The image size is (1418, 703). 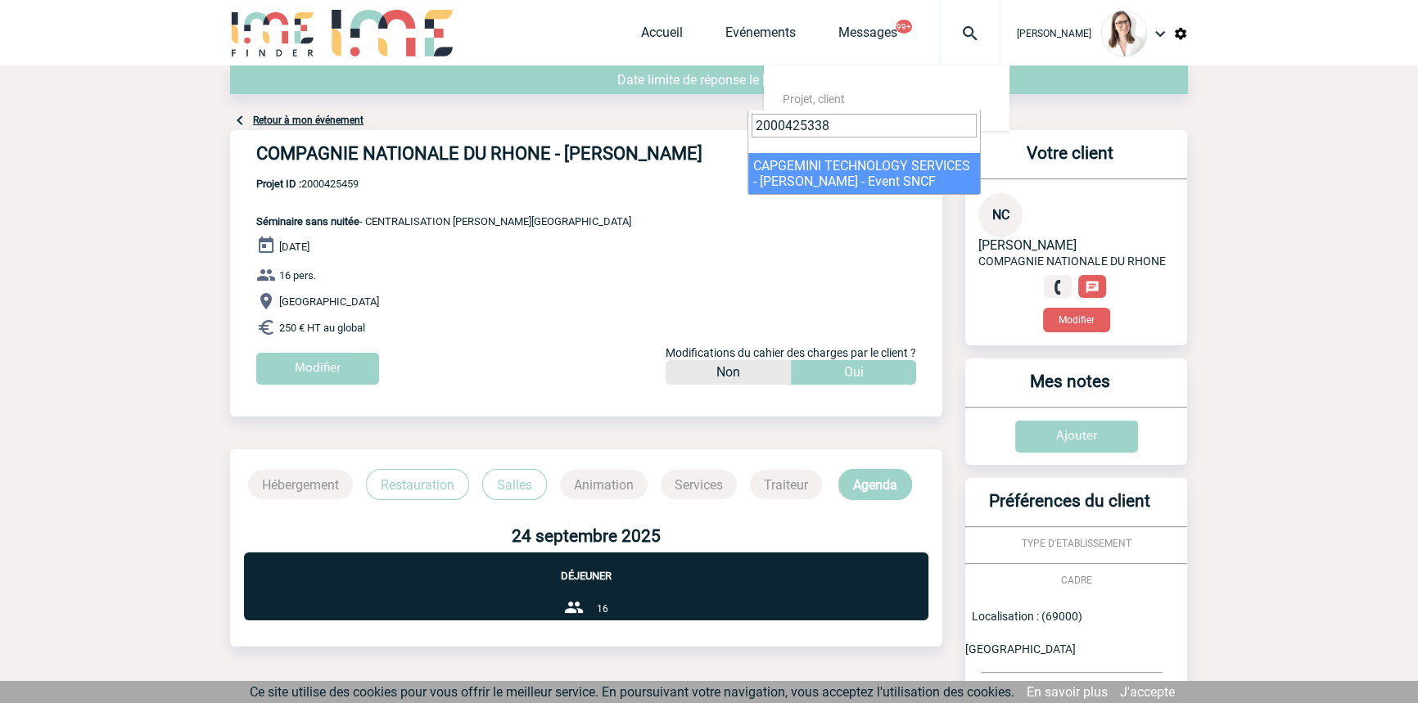 I want to click on a: En savoir plus, so click(x=1067, y=692).